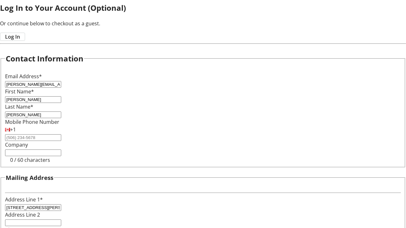 The width and height of the screenshot is (406, 228). What do you see at coordinates (23, 76) in the screenshot?
I see `label: Email Address*` at bounding box center [23, 76].